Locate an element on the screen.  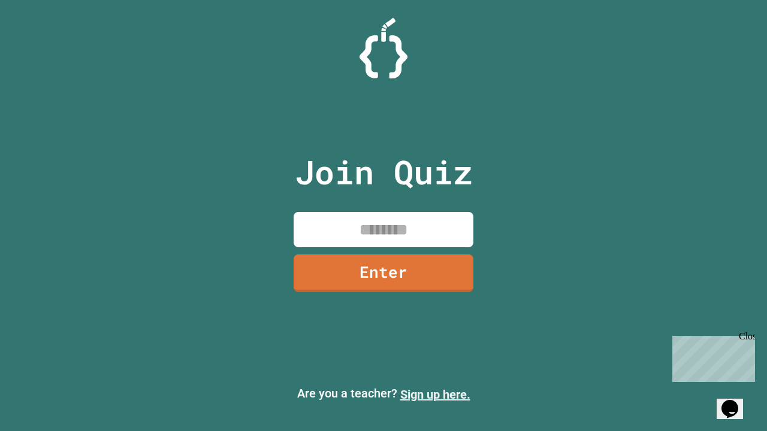
a: Sign up here. is located at coordinates (435, 395).